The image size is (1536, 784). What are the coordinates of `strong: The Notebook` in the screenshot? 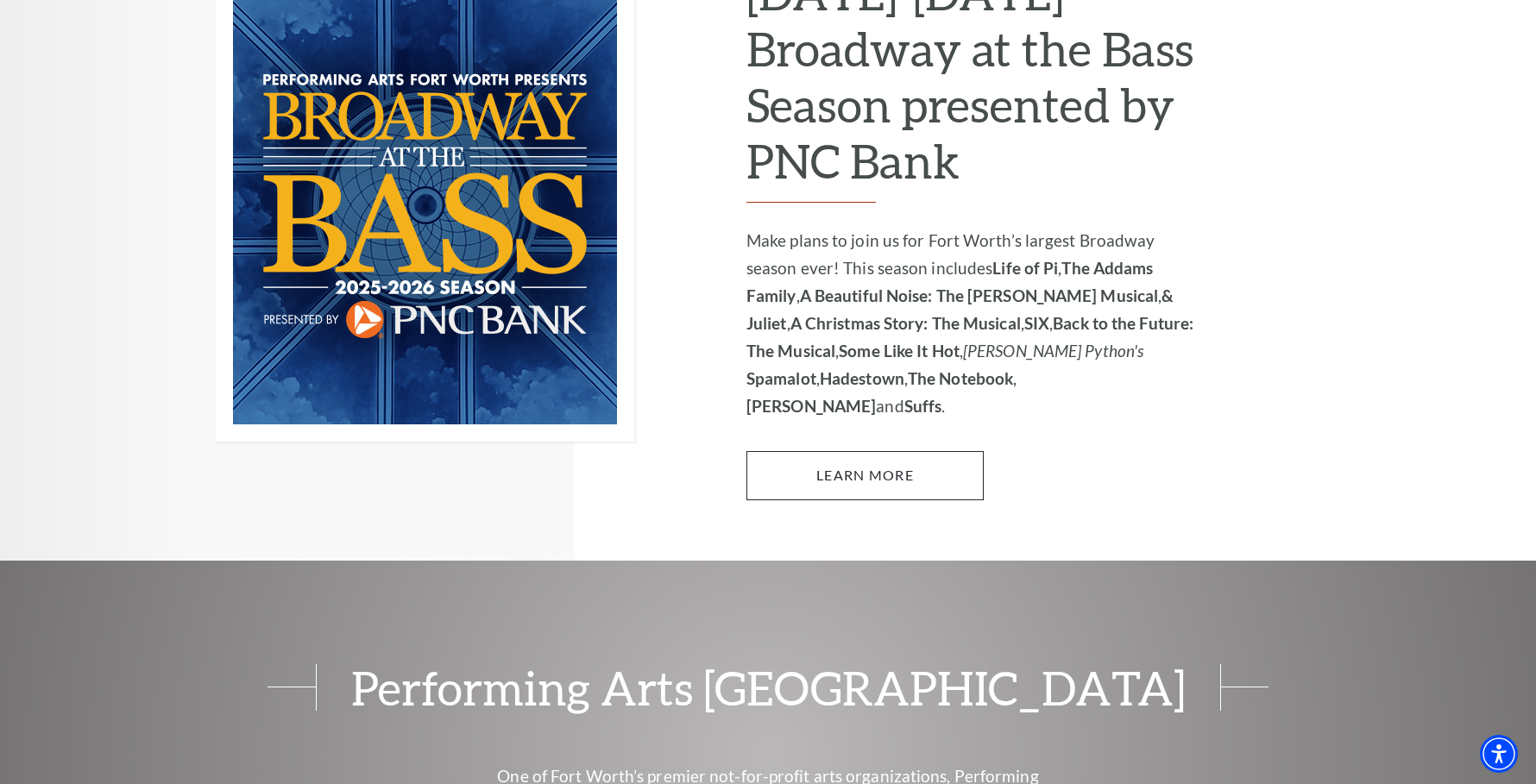 It's located at (961, 378).